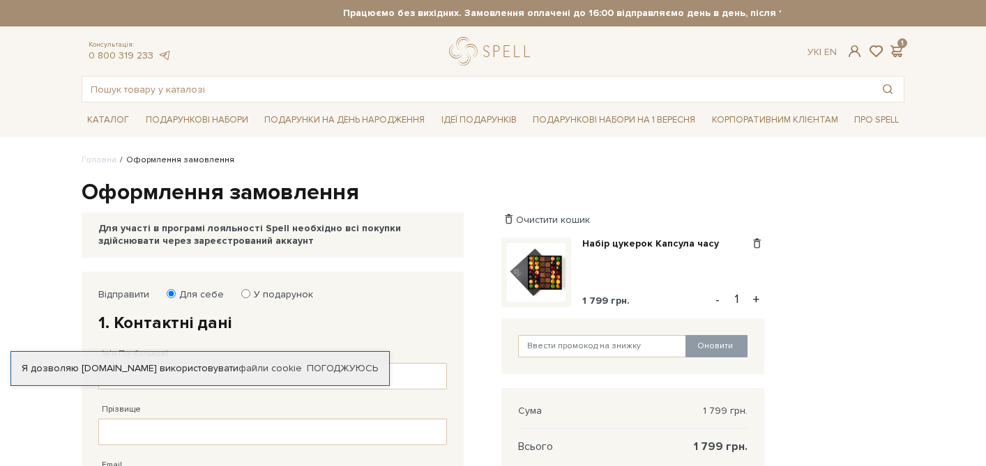 This screenshot has height=466, width=986. I want to click on a: Корпоративним клієнтам, so click(774, 120).